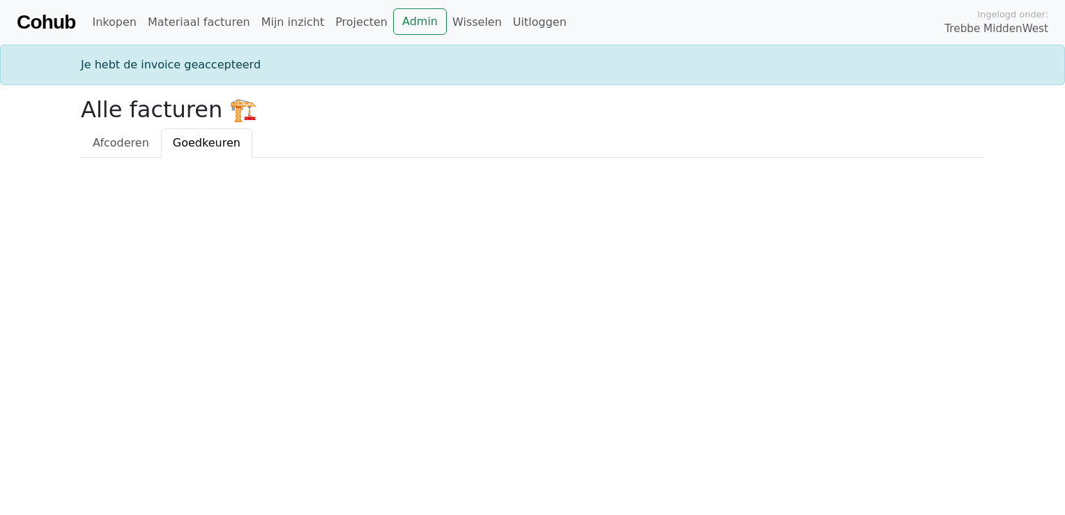  I want to click on a: Inkopen, so click(114, 22).